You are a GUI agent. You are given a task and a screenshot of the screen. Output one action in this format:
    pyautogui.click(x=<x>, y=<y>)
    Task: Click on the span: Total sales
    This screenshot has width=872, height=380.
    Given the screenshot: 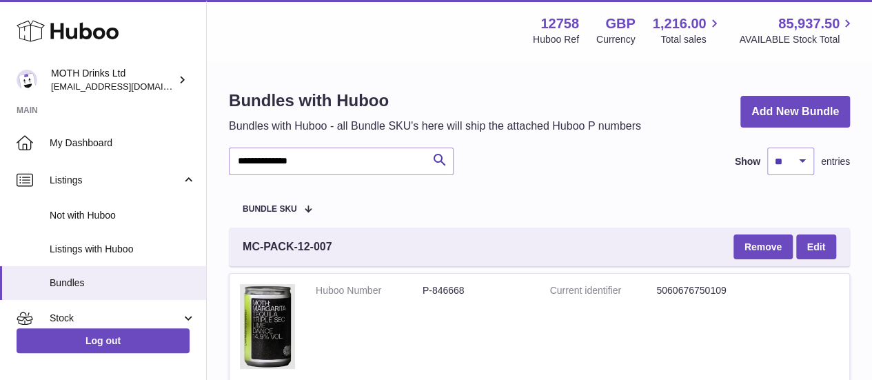 What is the action you would take?
    pyautogui.click(x=691, y=39)
    